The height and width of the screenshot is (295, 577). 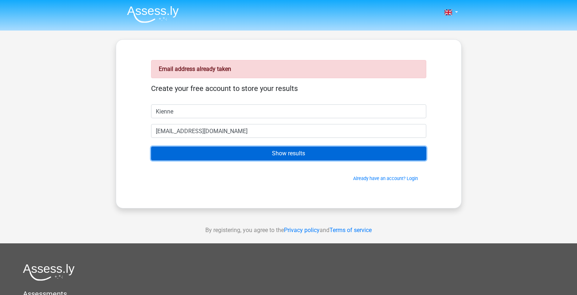 What do you see at coordinates (385, 178) in the screenshot?
I see `a: Already have an account? Login` at bounding box center [385, 178].